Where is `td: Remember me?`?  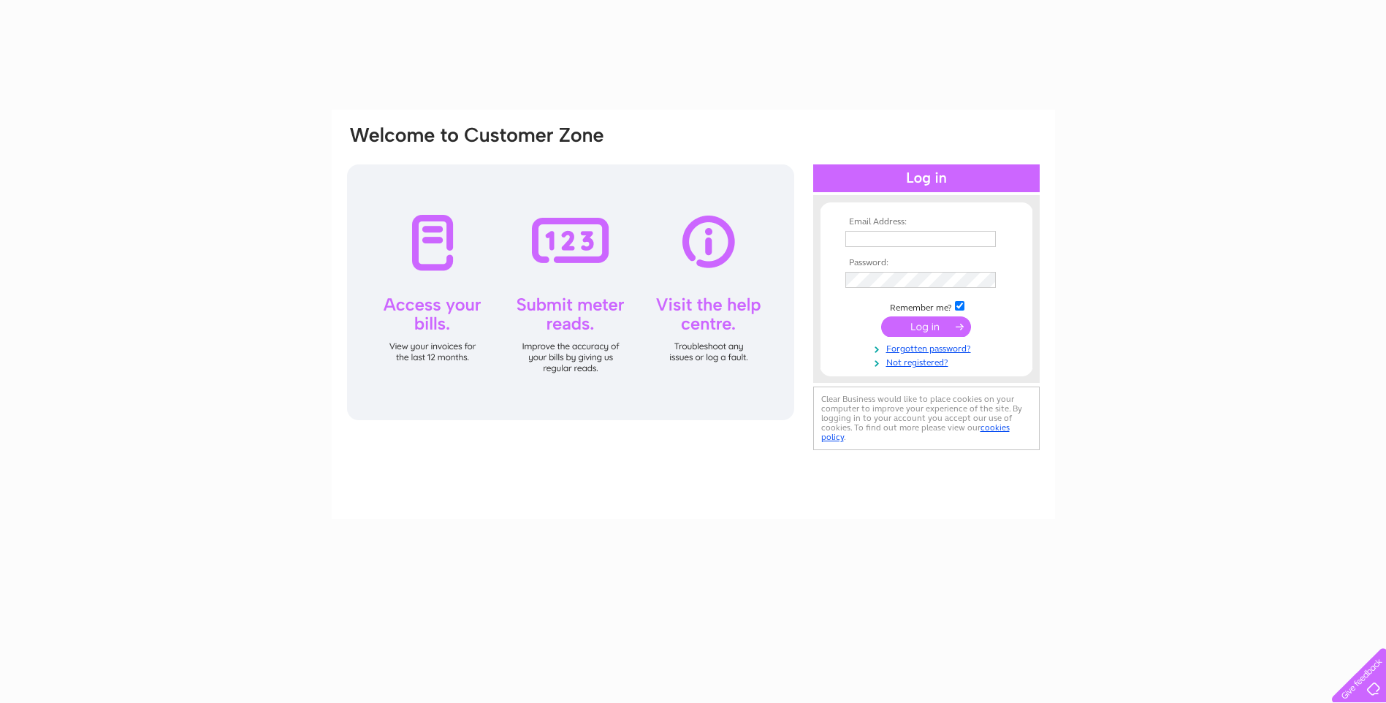
td: Remember me? is located at coordinates (926, 306).